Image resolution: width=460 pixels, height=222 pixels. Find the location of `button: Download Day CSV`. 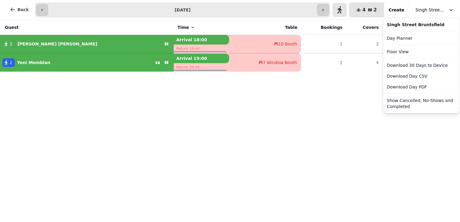

button: Download Day CSV is located at coordinates (421, 76).